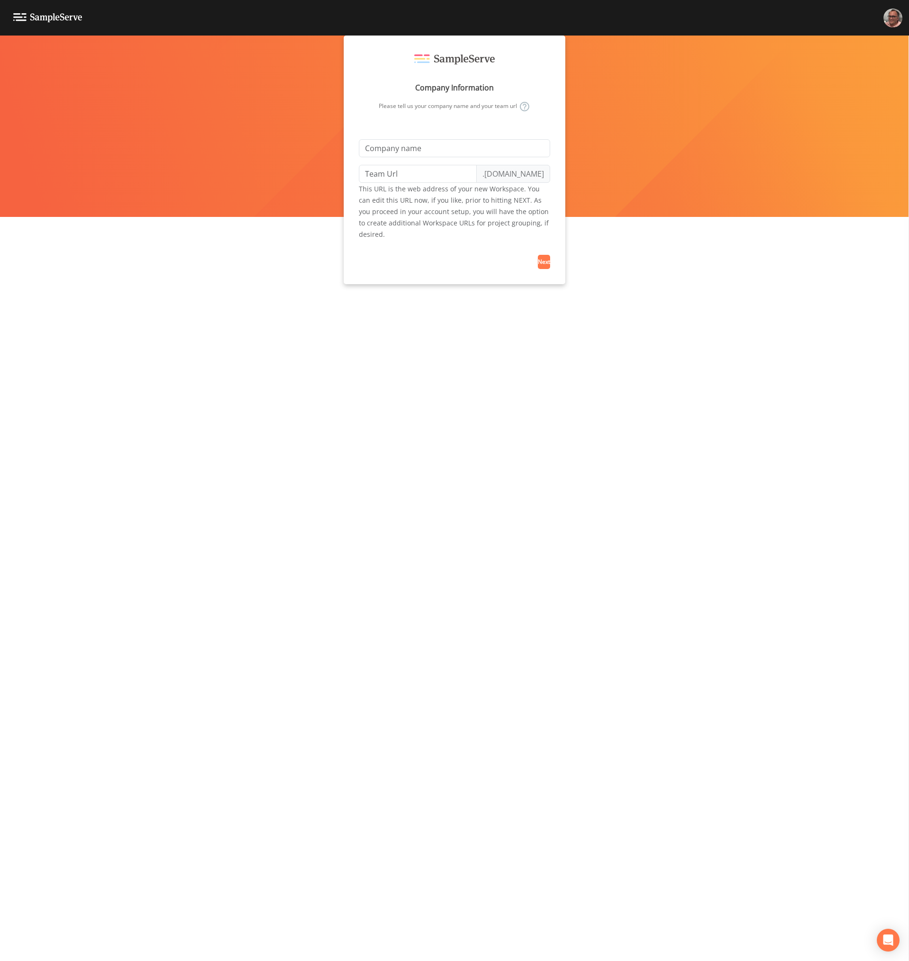  I want to click on span: Next, so click(544, 261).